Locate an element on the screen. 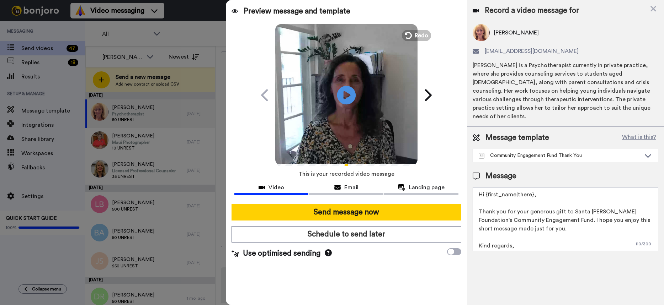 The image size is (664, 305). span: Landing page is located at coordinates (427, 188).